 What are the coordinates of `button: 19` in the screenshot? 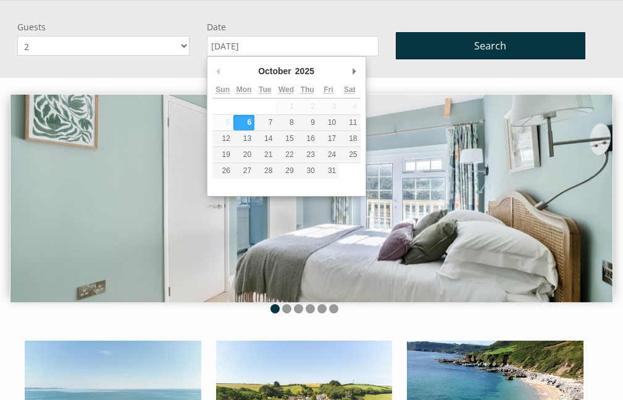 It's located at (223, 154).